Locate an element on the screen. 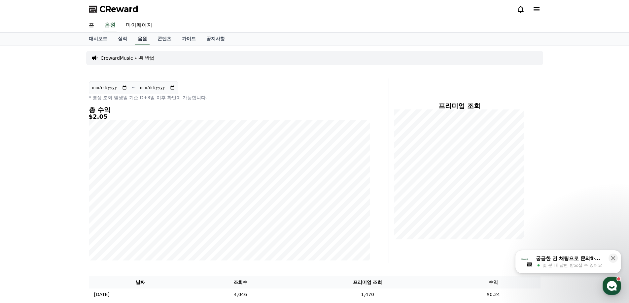  a: 가이드 is located at coordinates (189, 39).